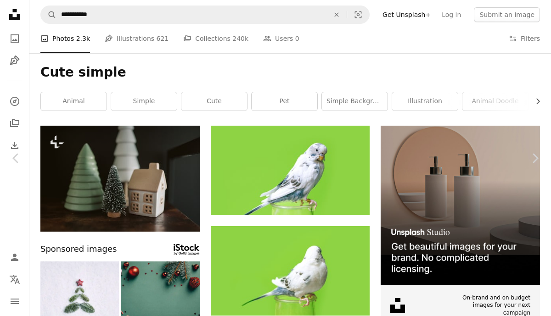 This screenshot has width=551, height=316. I want to click on button: Submit an image, so click(507, 15).